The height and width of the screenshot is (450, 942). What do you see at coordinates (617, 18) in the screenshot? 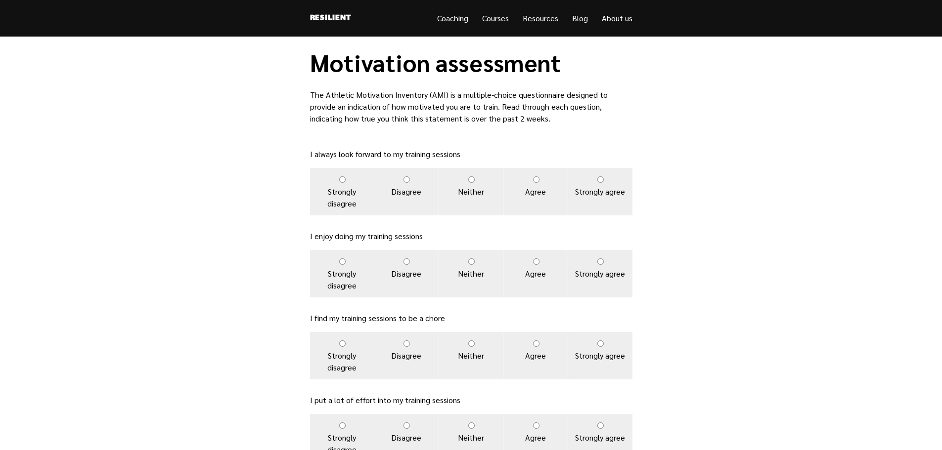
I see `a: About us` at bounding box center [617, 18].